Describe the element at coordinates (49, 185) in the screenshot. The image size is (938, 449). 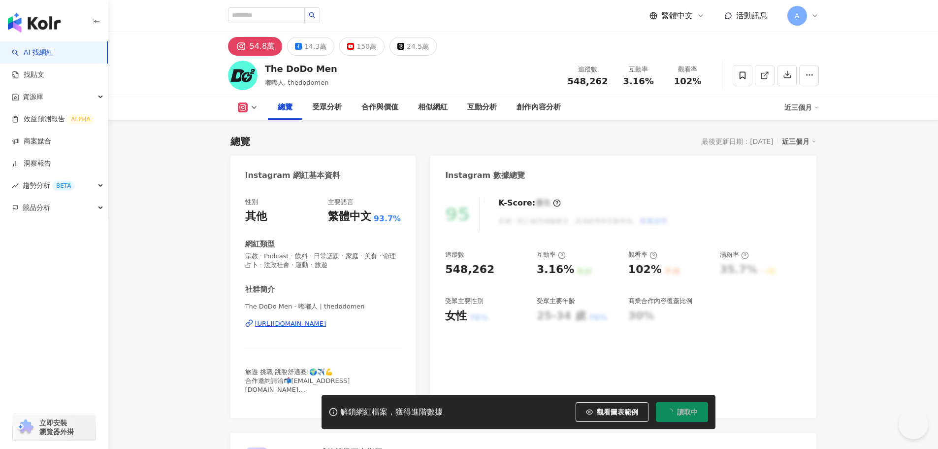
I see `span: 趨勢分析` at that location.